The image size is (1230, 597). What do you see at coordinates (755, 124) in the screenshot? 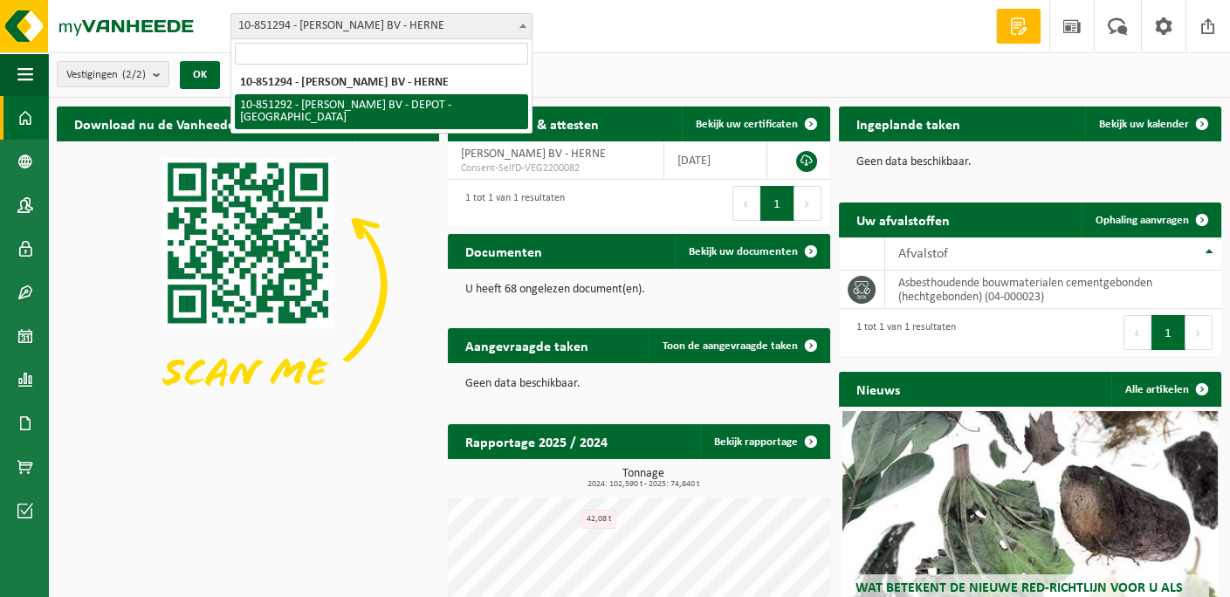
I see `a: Bekijk uw certificaten` at bounding box center [755, 124].